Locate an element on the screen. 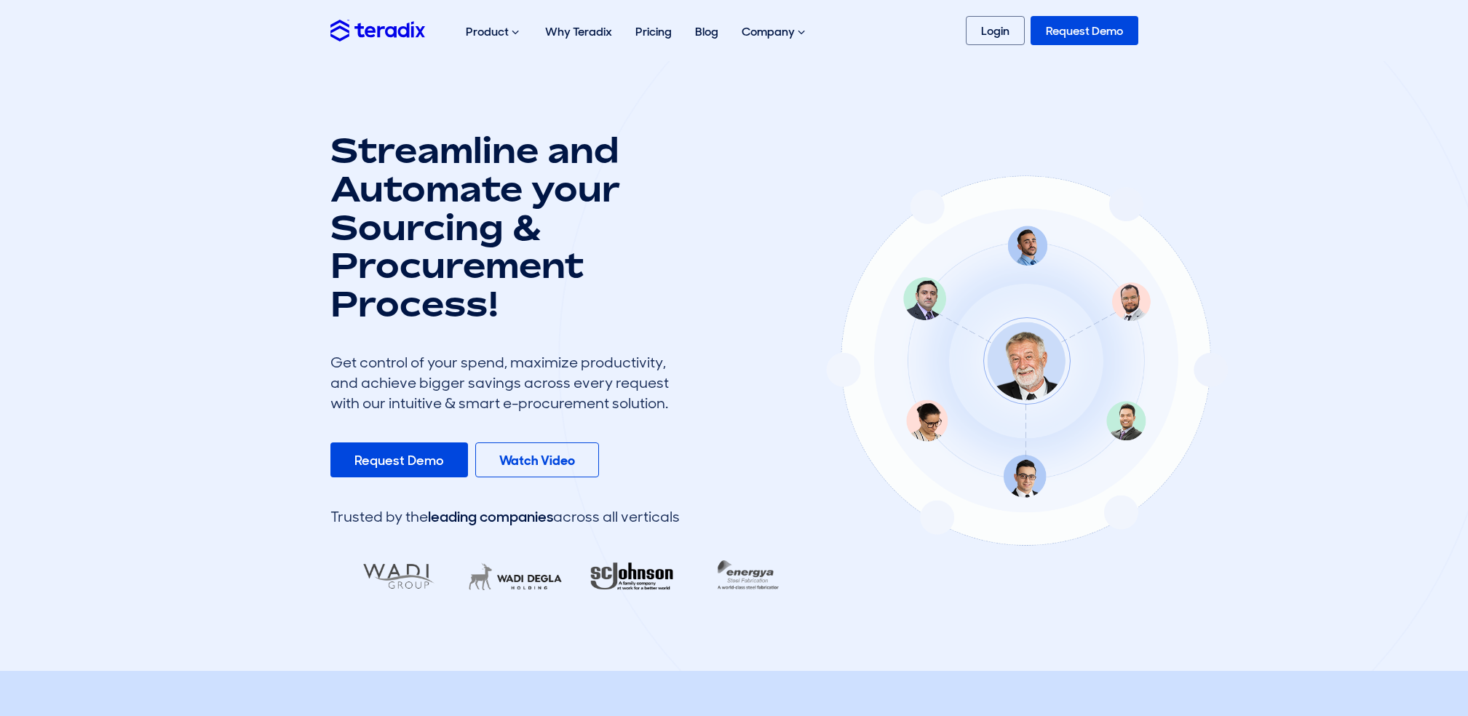 This screenshot has height=716, width=1468. div: Product is located at coordinates (493, 32).